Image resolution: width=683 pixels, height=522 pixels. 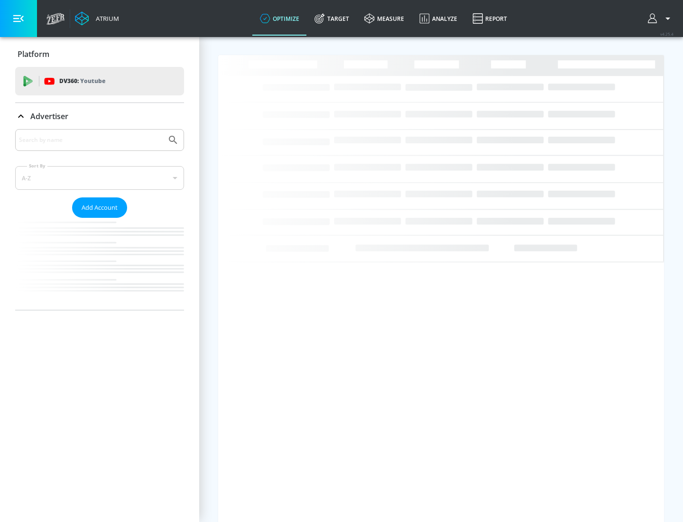 I want to click on button: Add Account, so click(x=100, y=207).